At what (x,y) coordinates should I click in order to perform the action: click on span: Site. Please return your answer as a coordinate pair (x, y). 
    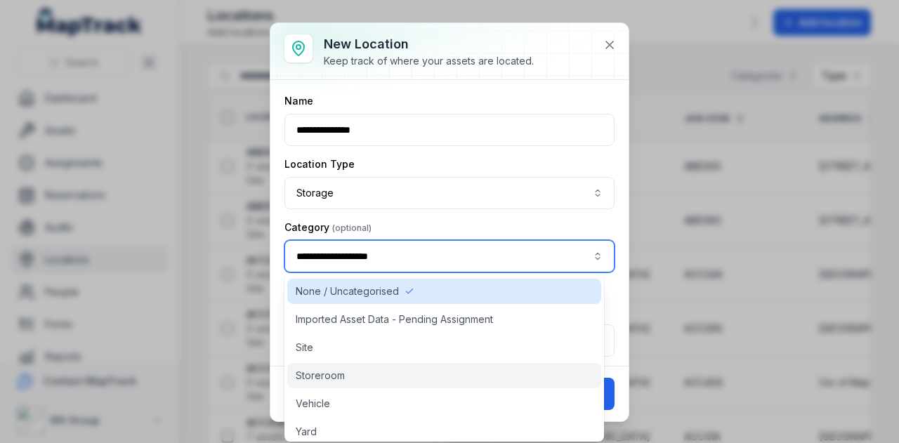
    Looking at the image, I should click on (304, 348).